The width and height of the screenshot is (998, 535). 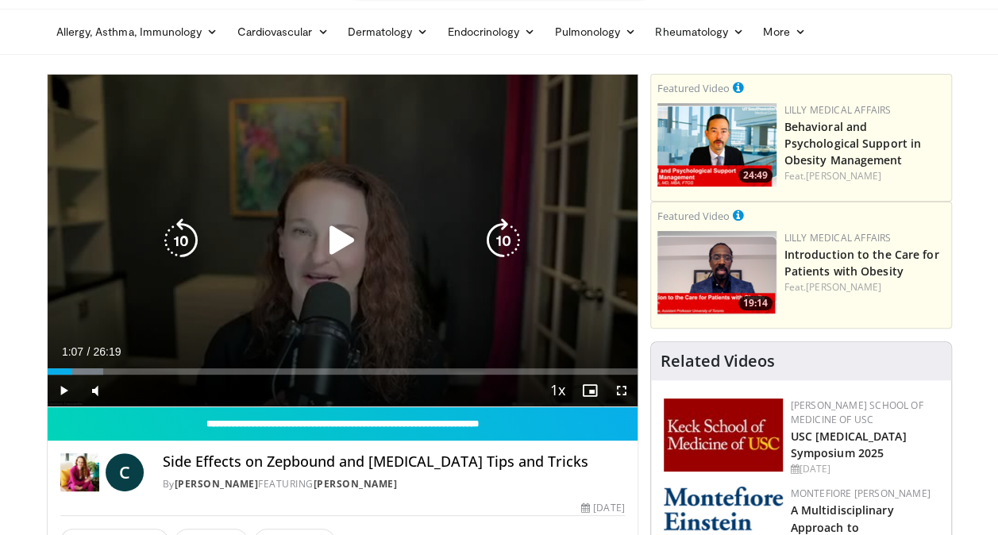 I want to click on a: Dermatology, so click(x=388, y=32).